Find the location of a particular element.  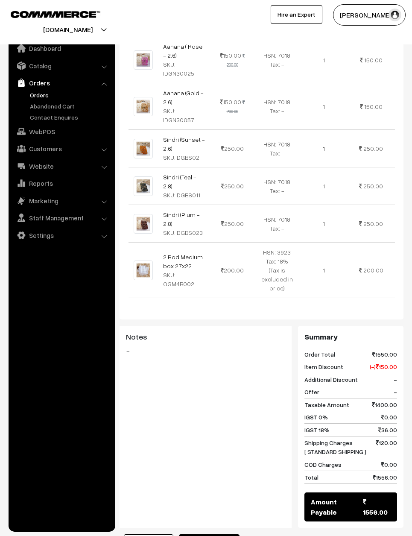

span: Total is located at coordinates (311, 477).